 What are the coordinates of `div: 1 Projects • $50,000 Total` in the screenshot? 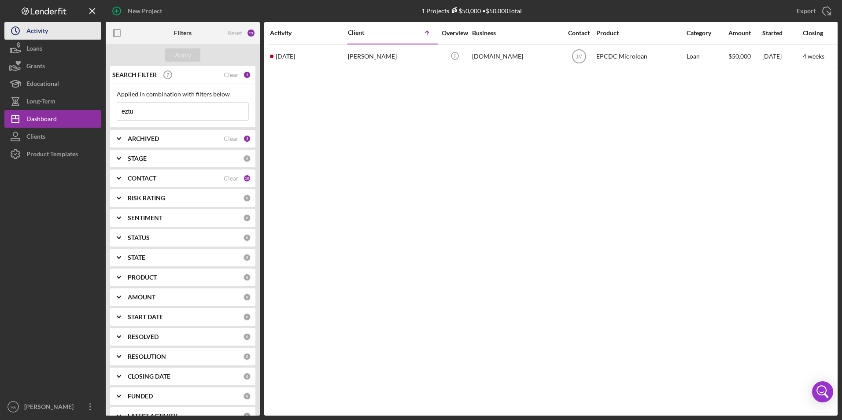 It's located at (472, 11).